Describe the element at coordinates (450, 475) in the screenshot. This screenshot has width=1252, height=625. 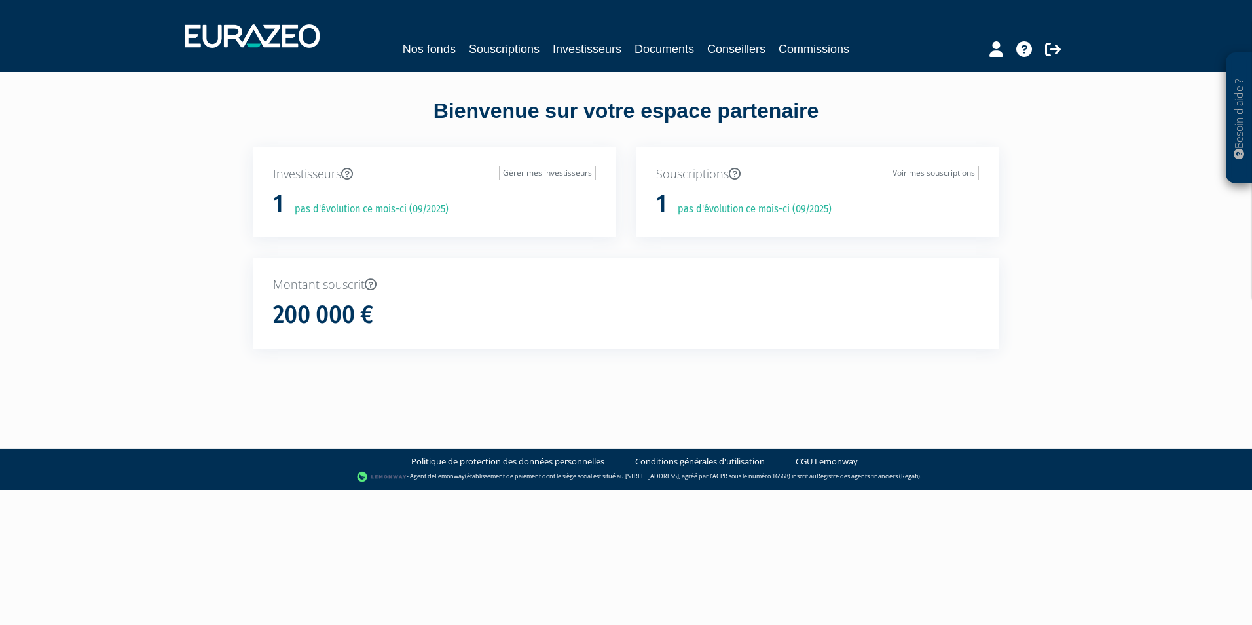
I see `a: Lemonway` at that location.